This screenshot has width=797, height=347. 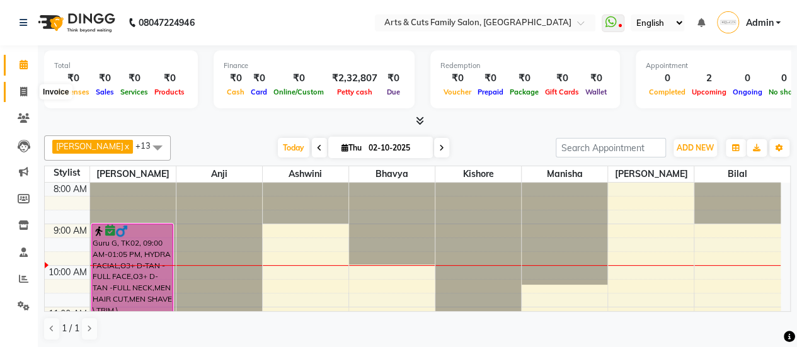 What do you see at coordinates (134, 92) in the screenshot?
I see `span: Services` at bounding box center [134, 92].